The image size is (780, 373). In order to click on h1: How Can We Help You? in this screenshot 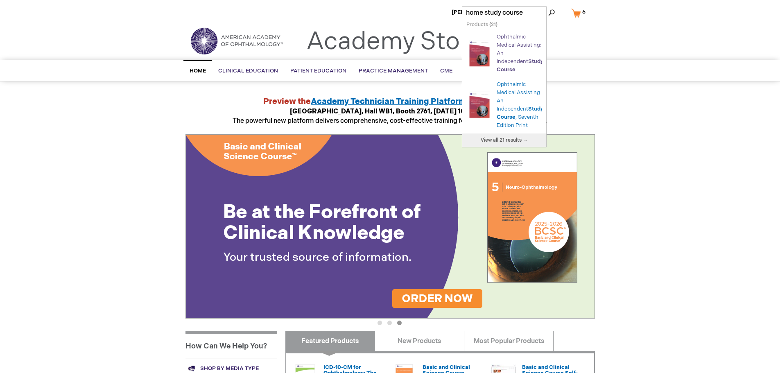, I will do `click(231, 345)`.